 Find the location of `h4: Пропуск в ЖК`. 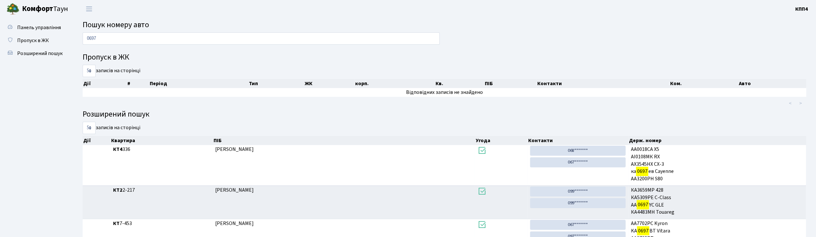

h4: Пропуск в ЖК is located at coordinates (444, 57).